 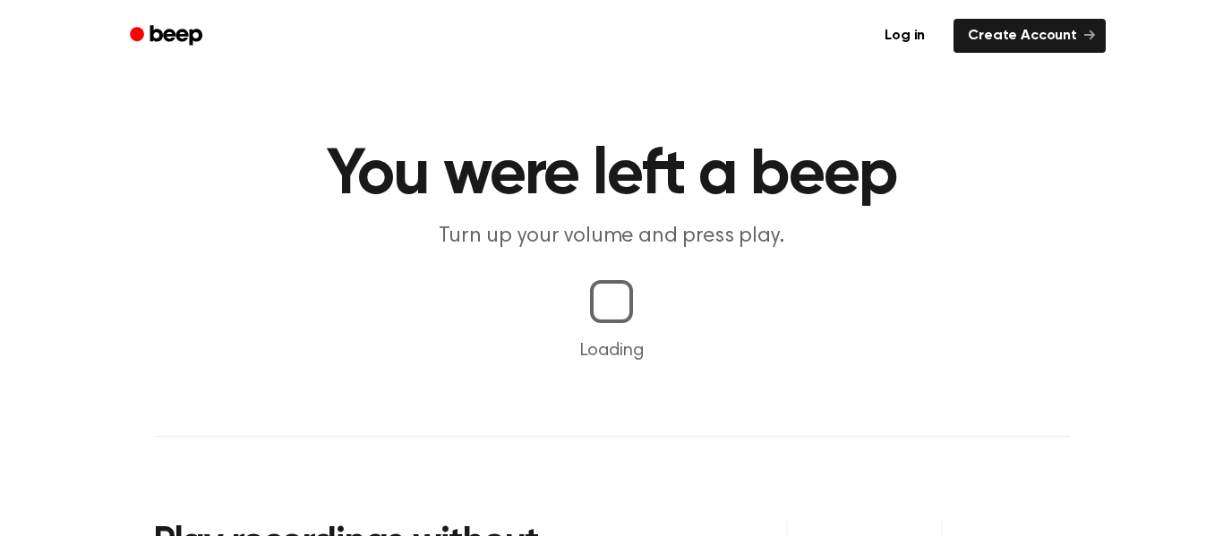 I want to click on p: Turn up your volume and press play., so click(x=611, y=236).